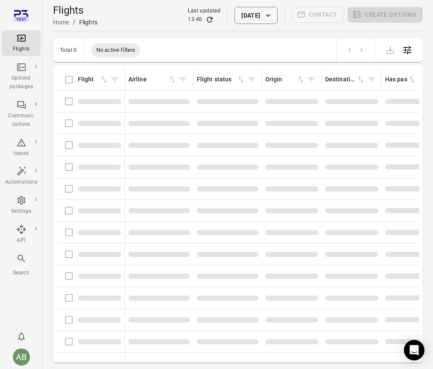 This screenshot has height=369, width=433. Describe the element at coordinates (285, 80) in the screenshot. I see `div: Sort by origin in ascending order` at that location.